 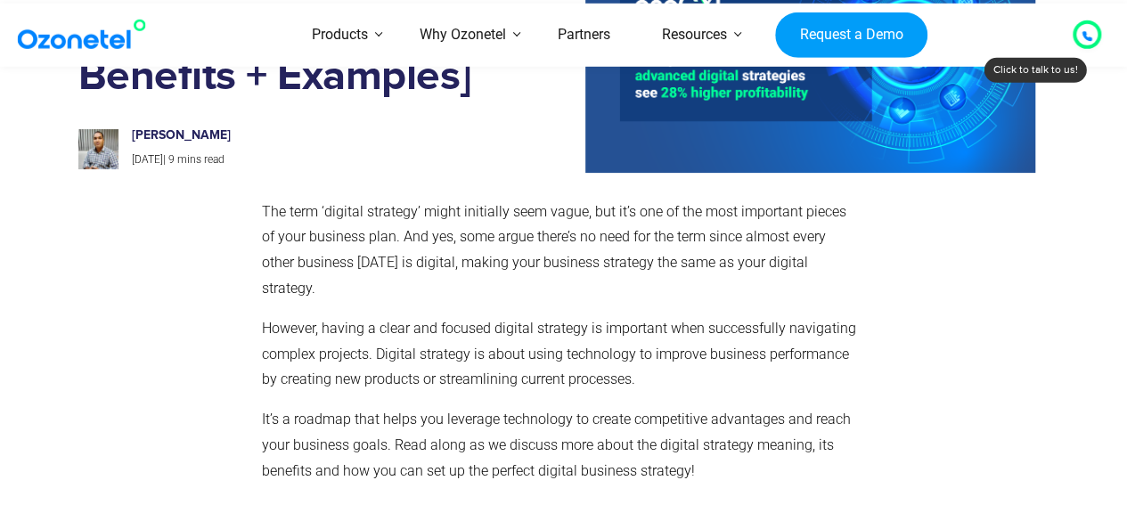 I want to click on span: 9, so click(x=171, y=159).